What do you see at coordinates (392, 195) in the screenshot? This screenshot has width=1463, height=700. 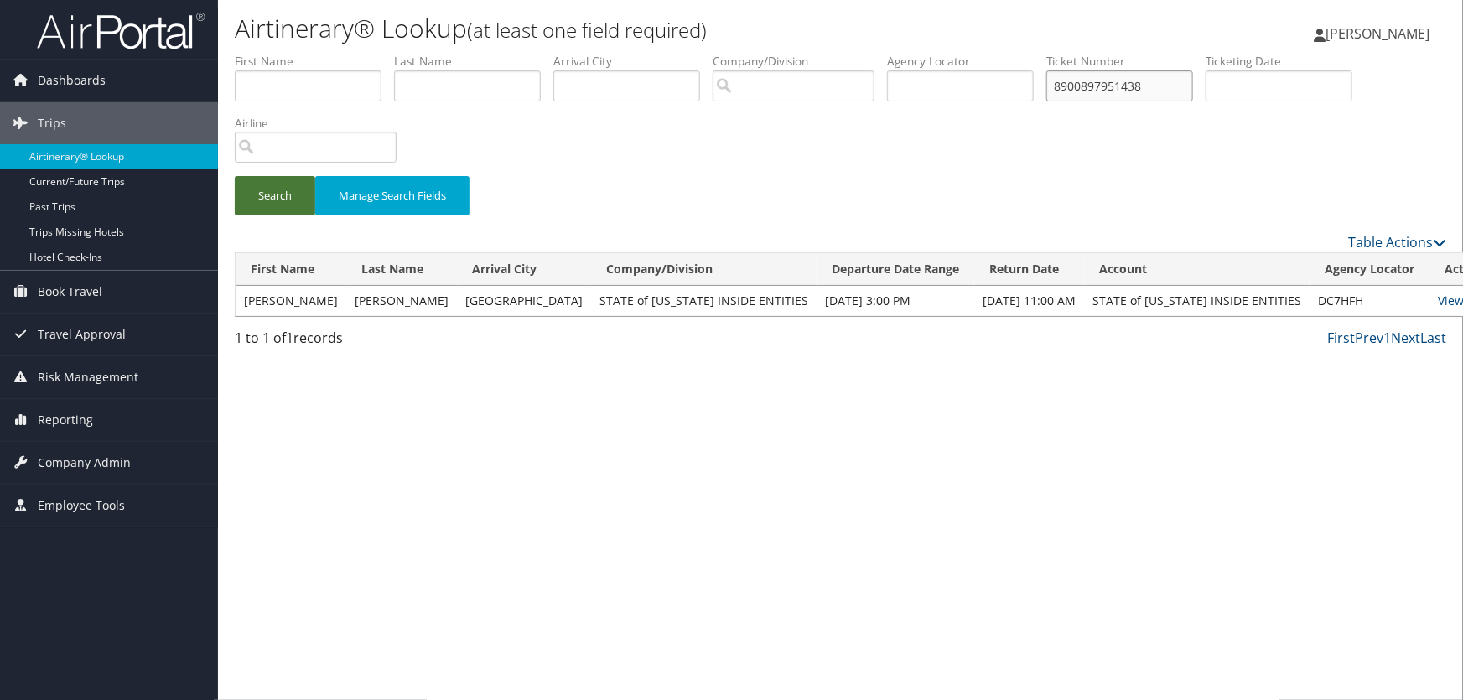 I see `button: Manage Search Fields` at bounding box center [392, 195].